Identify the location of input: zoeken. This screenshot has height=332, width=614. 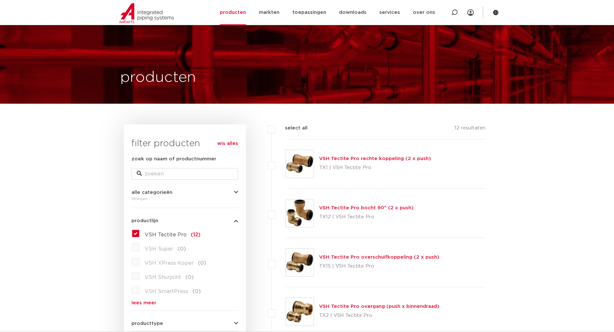
(185, 174).